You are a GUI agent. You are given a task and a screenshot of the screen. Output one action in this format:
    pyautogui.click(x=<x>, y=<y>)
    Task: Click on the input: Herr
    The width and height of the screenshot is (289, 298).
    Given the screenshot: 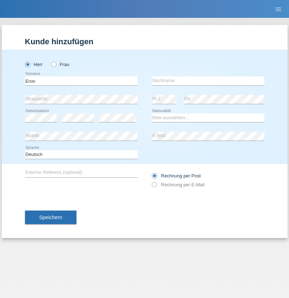 What is the action you would take?
    pyautogui.click(x=27, y=64)
    